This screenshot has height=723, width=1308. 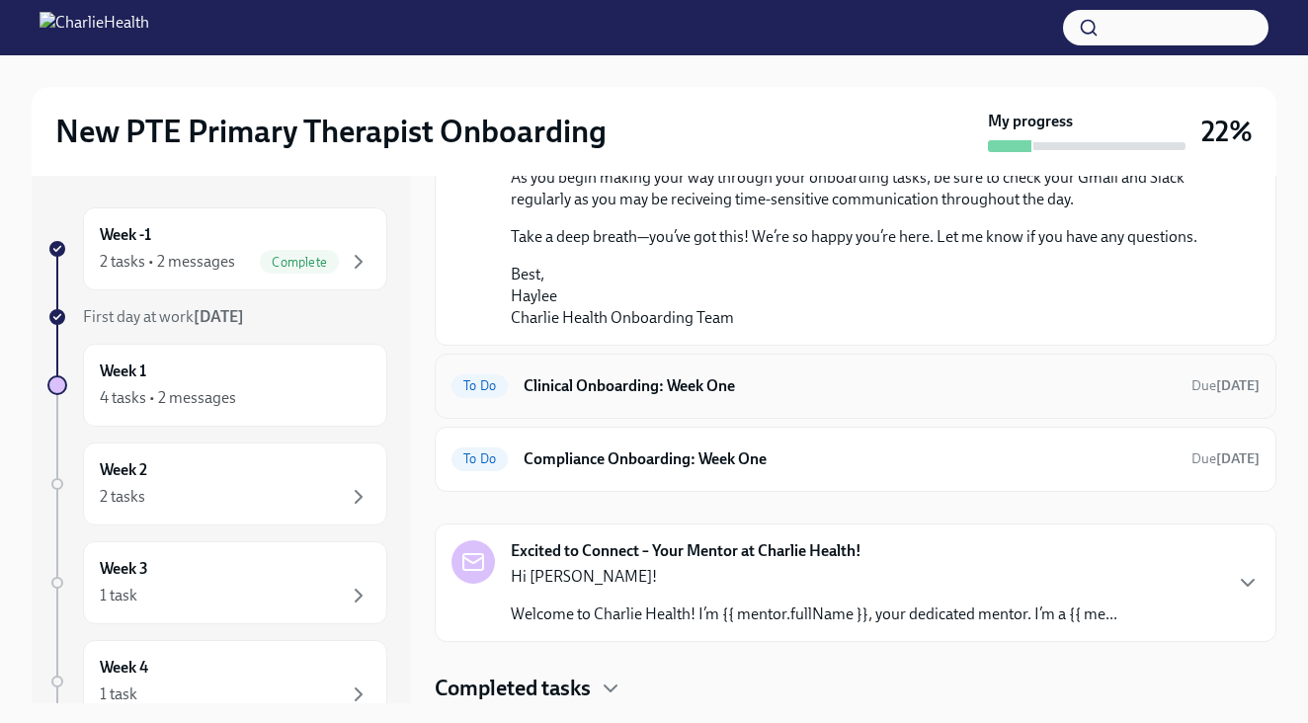 I want to click on h3: 22%, so click(x=1227, y=131).